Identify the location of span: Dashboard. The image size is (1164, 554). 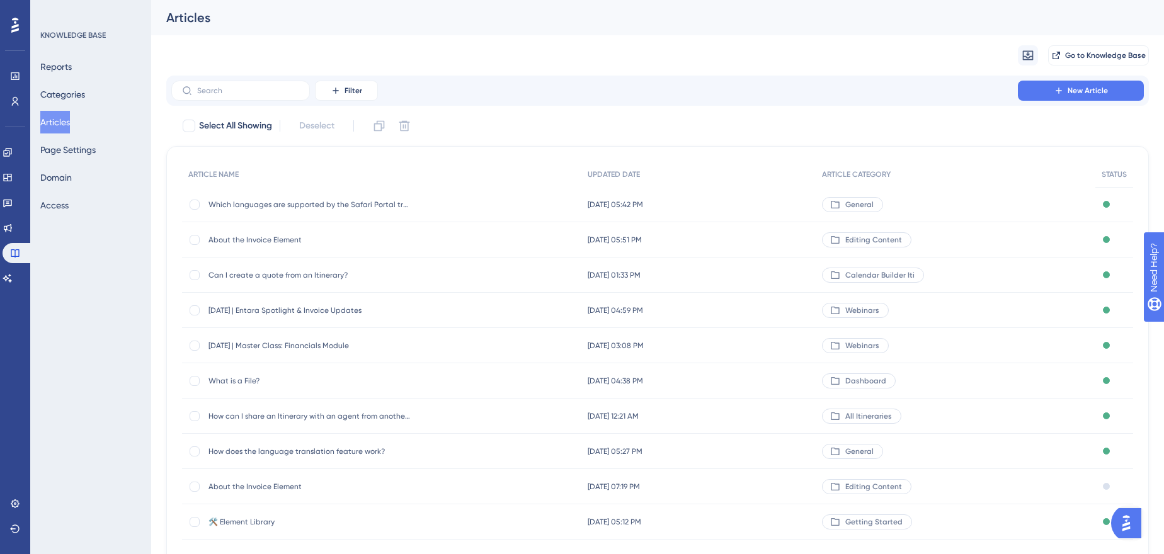
(865, 381).